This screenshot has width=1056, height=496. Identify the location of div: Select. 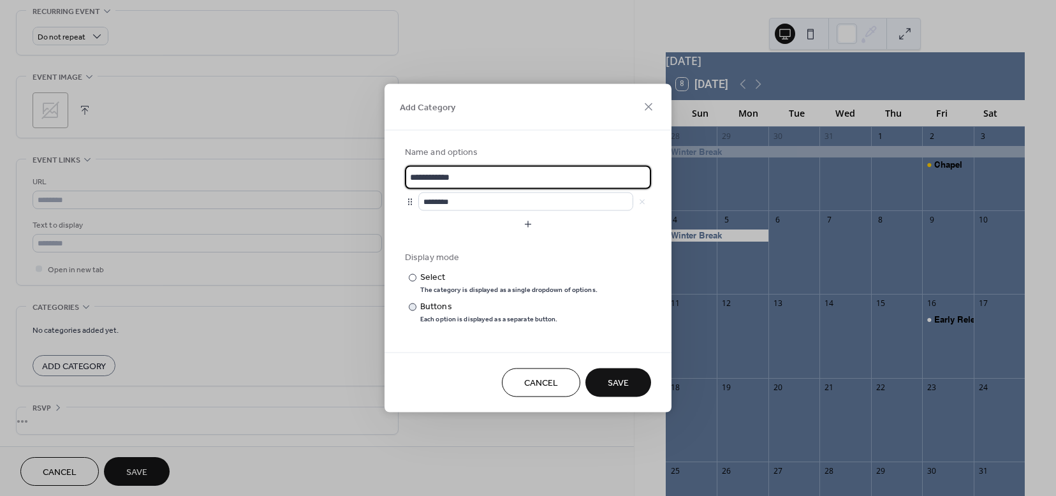
(507, 277).